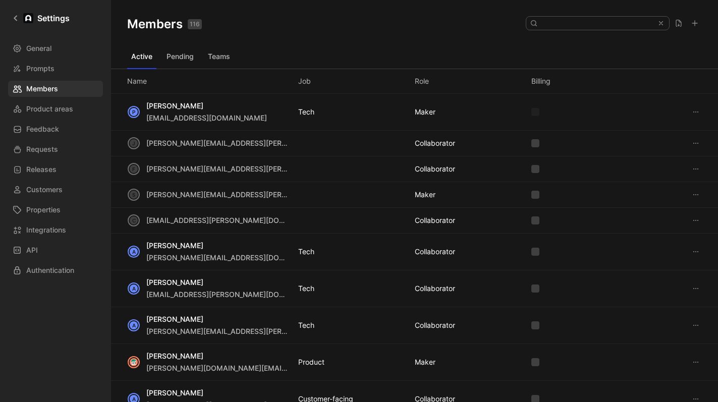 This screenshot has width=718, height=402. Describe the element at coordinates (56, 210) in the screenshot. I see `a: Properties` at that location.